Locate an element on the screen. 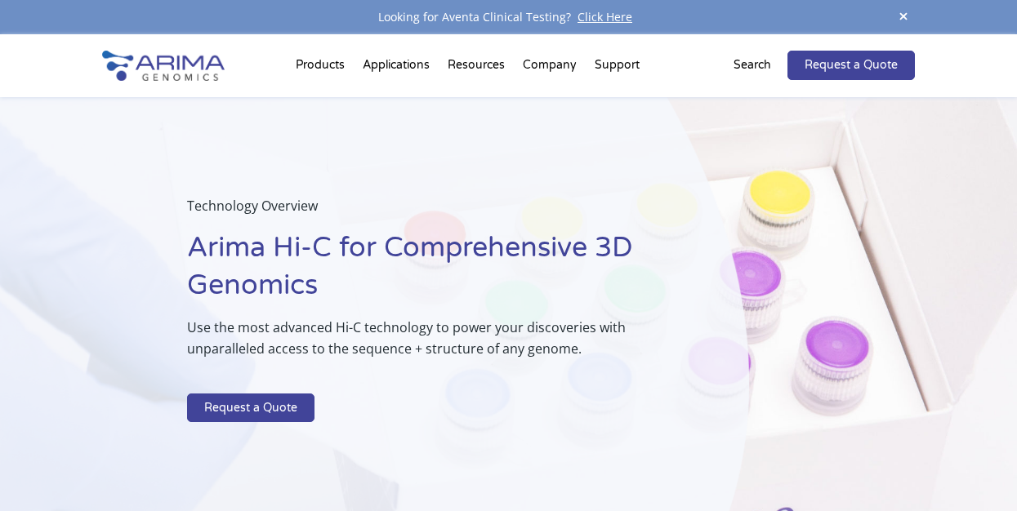 The image size is (1017, 511). p: Search is located at coordinates (752, 65).